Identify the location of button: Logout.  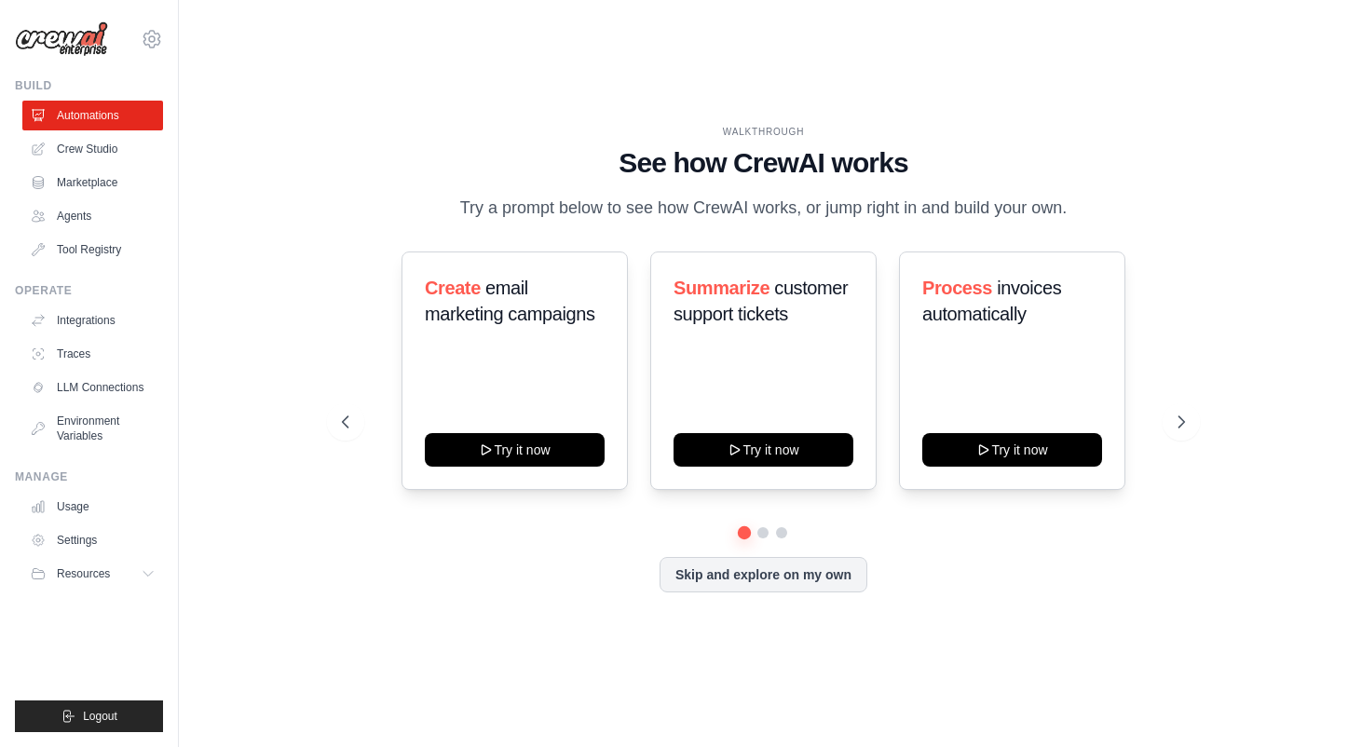
(89, 716).